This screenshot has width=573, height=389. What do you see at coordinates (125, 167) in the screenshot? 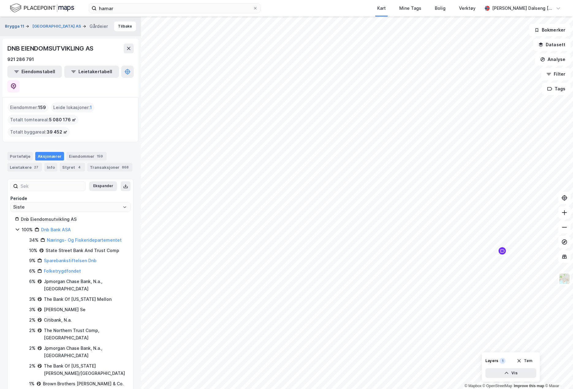
I see `div: 868` at bounding box center [125, 167].